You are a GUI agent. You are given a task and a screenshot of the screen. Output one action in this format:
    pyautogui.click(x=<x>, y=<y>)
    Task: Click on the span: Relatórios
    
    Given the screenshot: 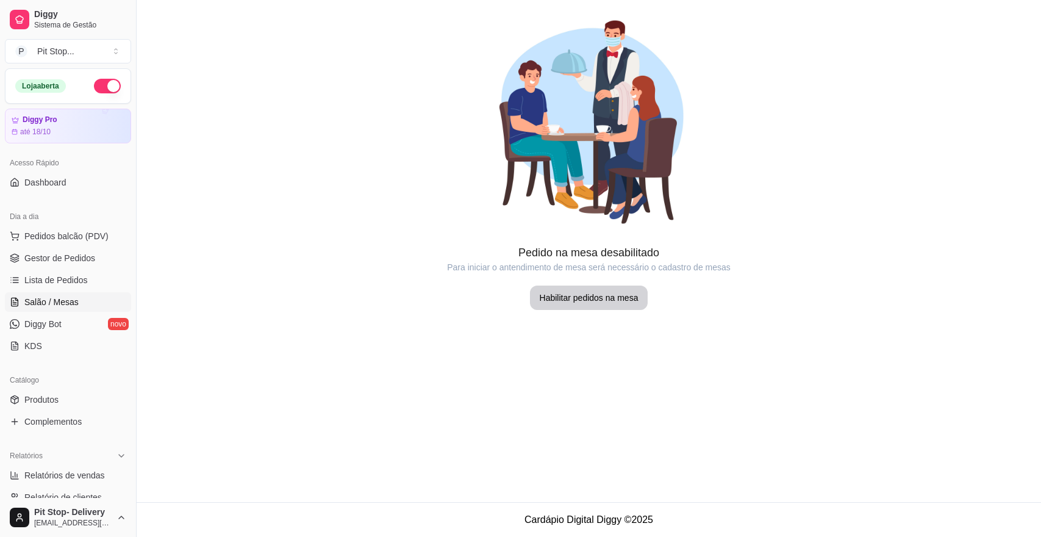 What is the action you would take?
    pyautogui.click(x=26, y=456)
    